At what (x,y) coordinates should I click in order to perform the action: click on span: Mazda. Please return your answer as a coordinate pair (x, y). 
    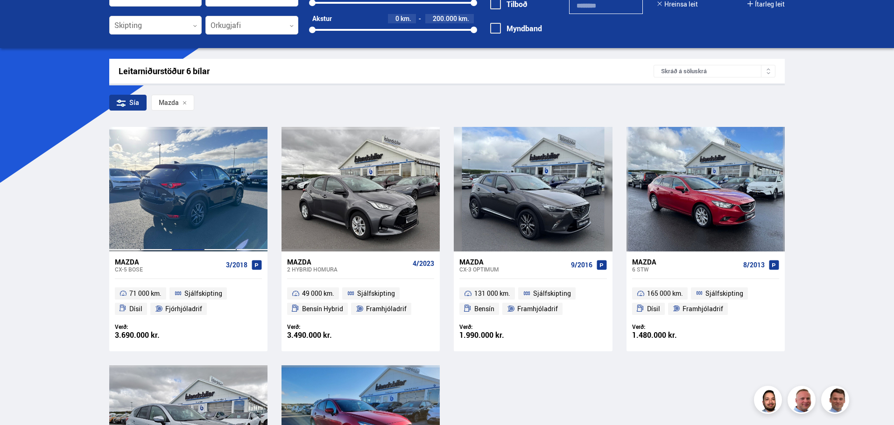
    Looking at the image, I should click on (168, 103).